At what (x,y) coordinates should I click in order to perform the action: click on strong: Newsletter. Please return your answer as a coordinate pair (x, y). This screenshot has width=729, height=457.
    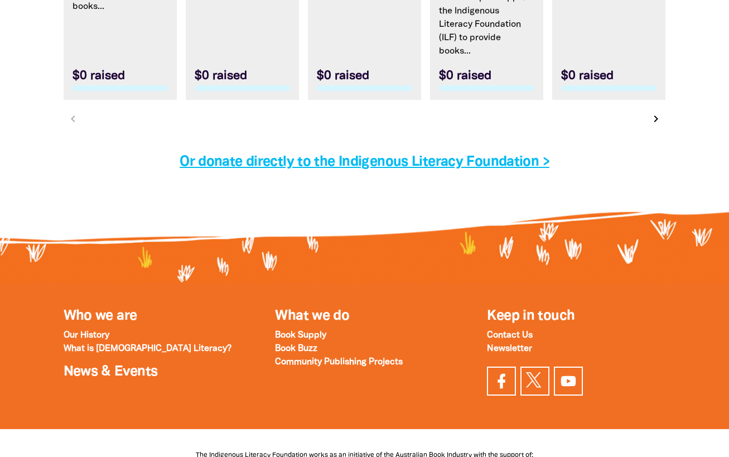
    Looking at the image, I should click on (509, 349).